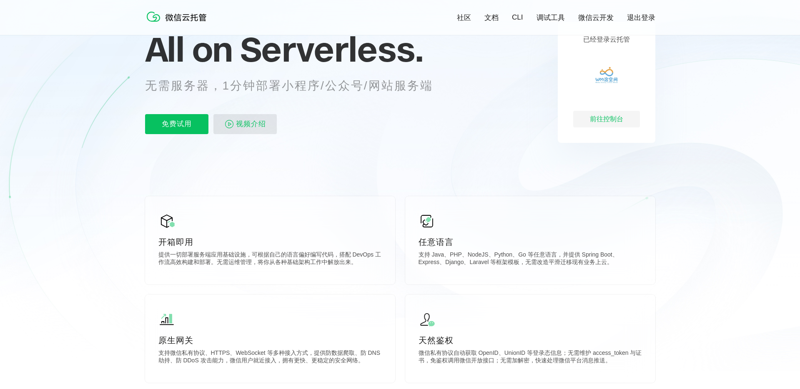 This screenshot has height=389, width=800. Describe the element at coordinates (251, 124) in the screenshot. I see `span: 视频介绍` at that location.